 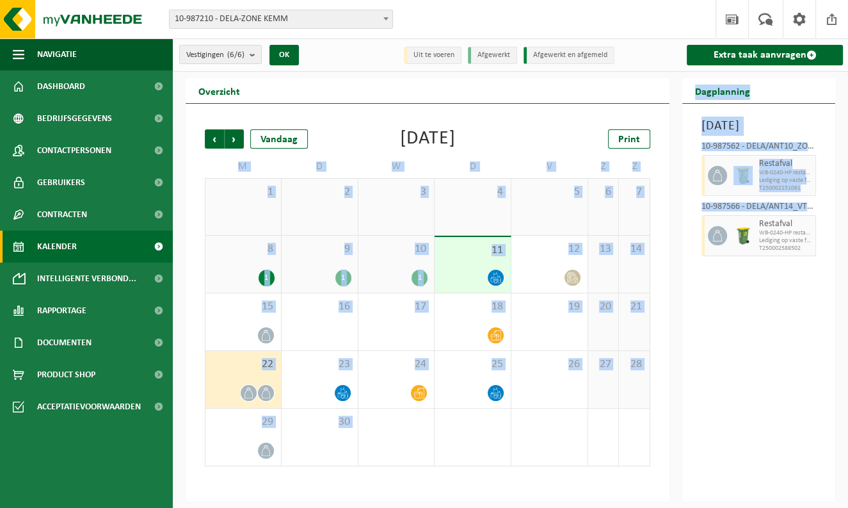 What do you see at coordinates (243, 364) in the screenshot?
I see `span: 22` at bounding box center [243, 364].